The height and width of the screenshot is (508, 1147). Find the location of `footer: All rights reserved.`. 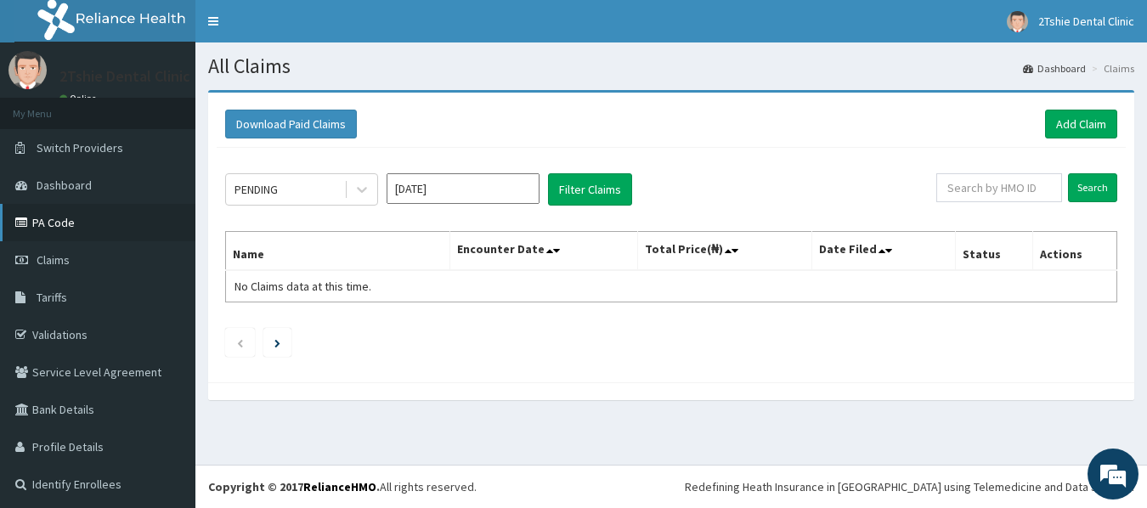

footer: All rights reserved. is located at coordinates (671, 486).